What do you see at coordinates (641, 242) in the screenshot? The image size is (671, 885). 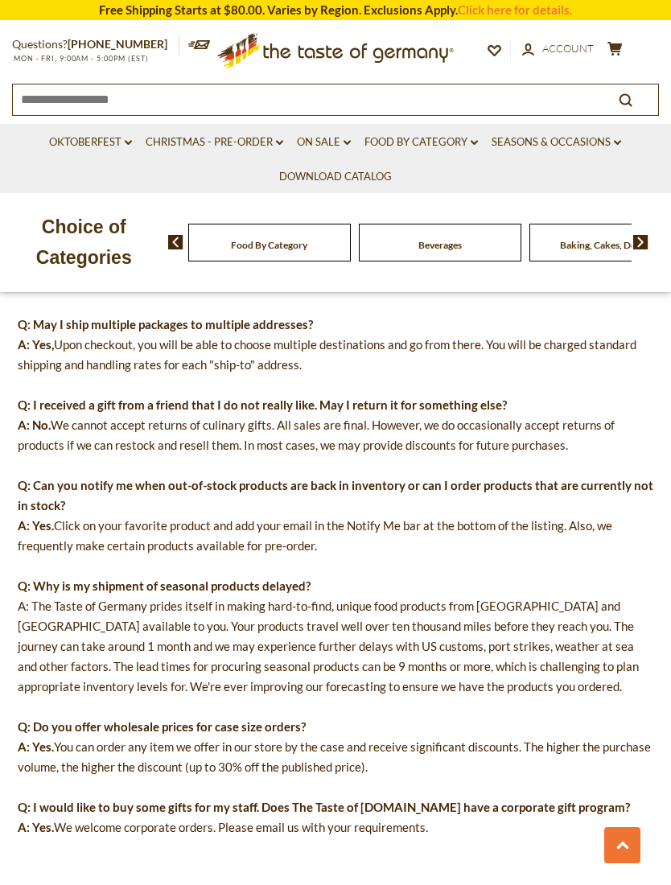 I see `img: next arrow` at bounding box center [641, 242].